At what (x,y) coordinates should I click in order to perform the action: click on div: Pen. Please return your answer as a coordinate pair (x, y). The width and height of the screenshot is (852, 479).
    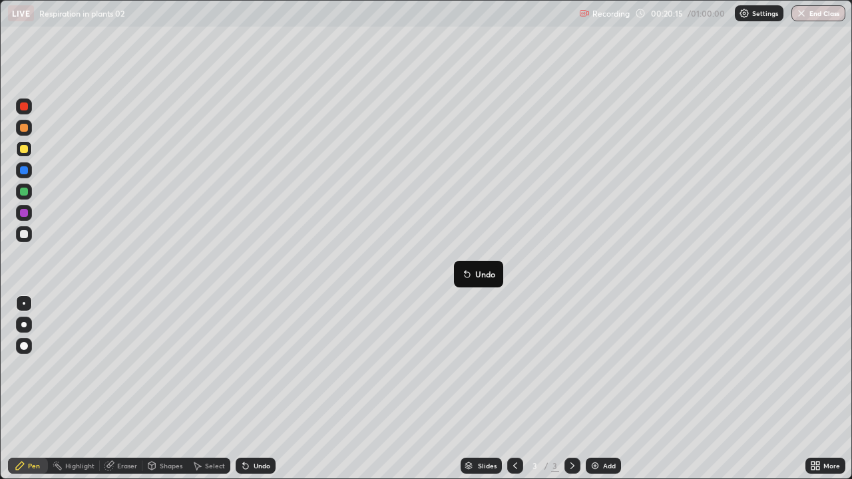
    Looking at the image, I should click on (34, 466).